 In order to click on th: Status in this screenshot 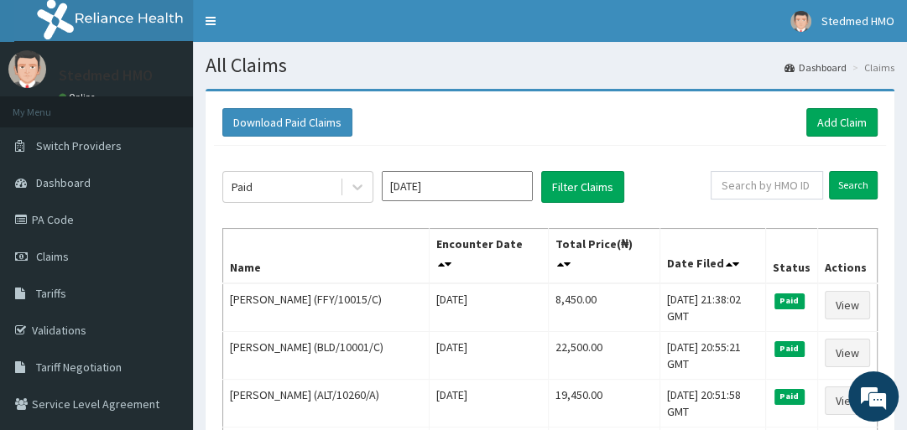, I will do `click(791, 257)`.